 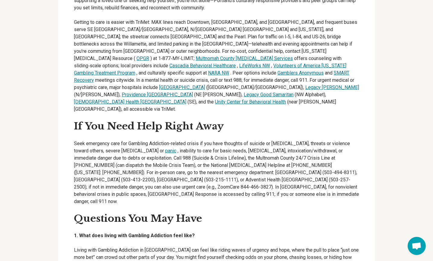 What do you see at coordinates (212, 76) in the screenshot?
I see `span: SMART Recovery` at bounding box center [212, 76].